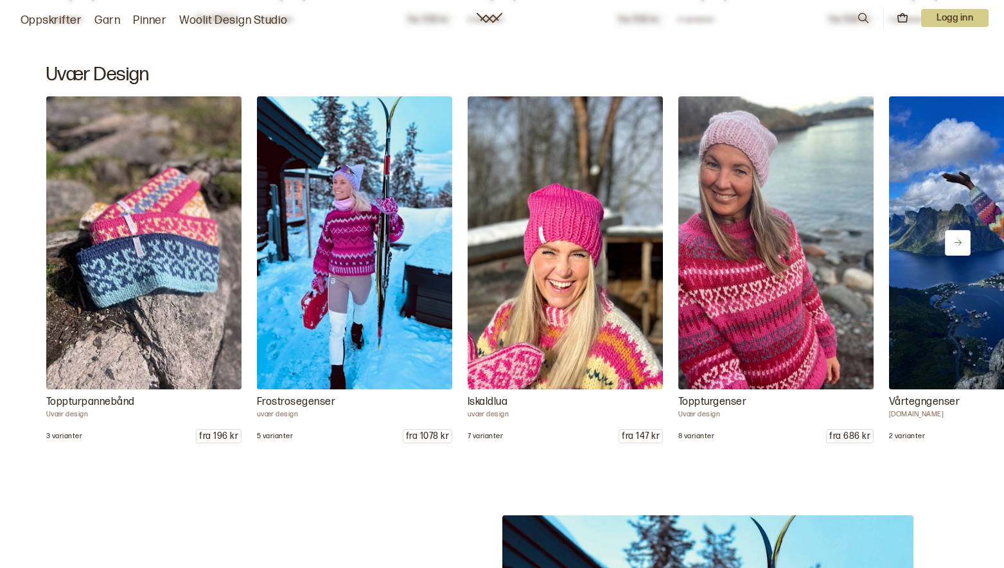  What do you see at coordinates (955, 18) in the screenshot?
I see `button: User dropdown` at bounding box center [955, 18].